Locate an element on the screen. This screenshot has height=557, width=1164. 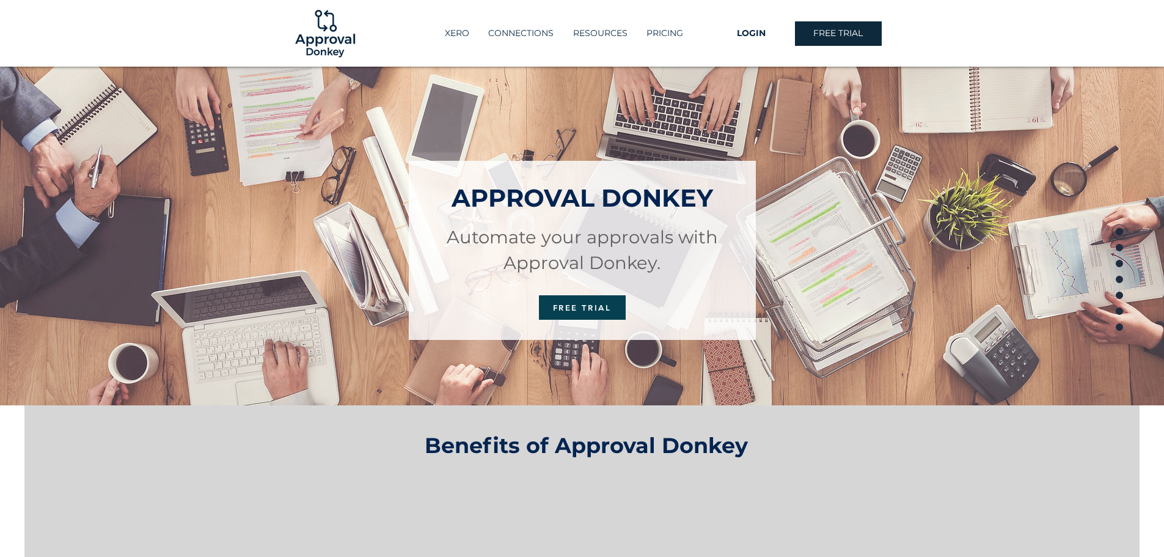
span: LOGIN is located at coordinates (751, 34).